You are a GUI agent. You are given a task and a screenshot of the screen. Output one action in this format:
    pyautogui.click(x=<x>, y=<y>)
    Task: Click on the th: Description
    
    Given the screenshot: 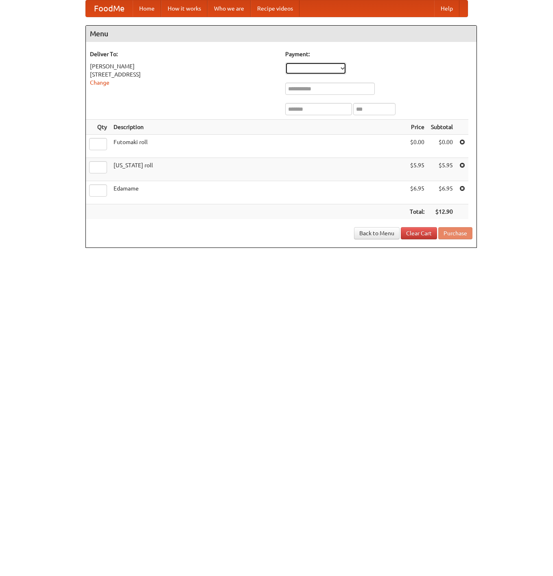 What is the action you would take?
    pyautogui.click(x=258, y=127)
    